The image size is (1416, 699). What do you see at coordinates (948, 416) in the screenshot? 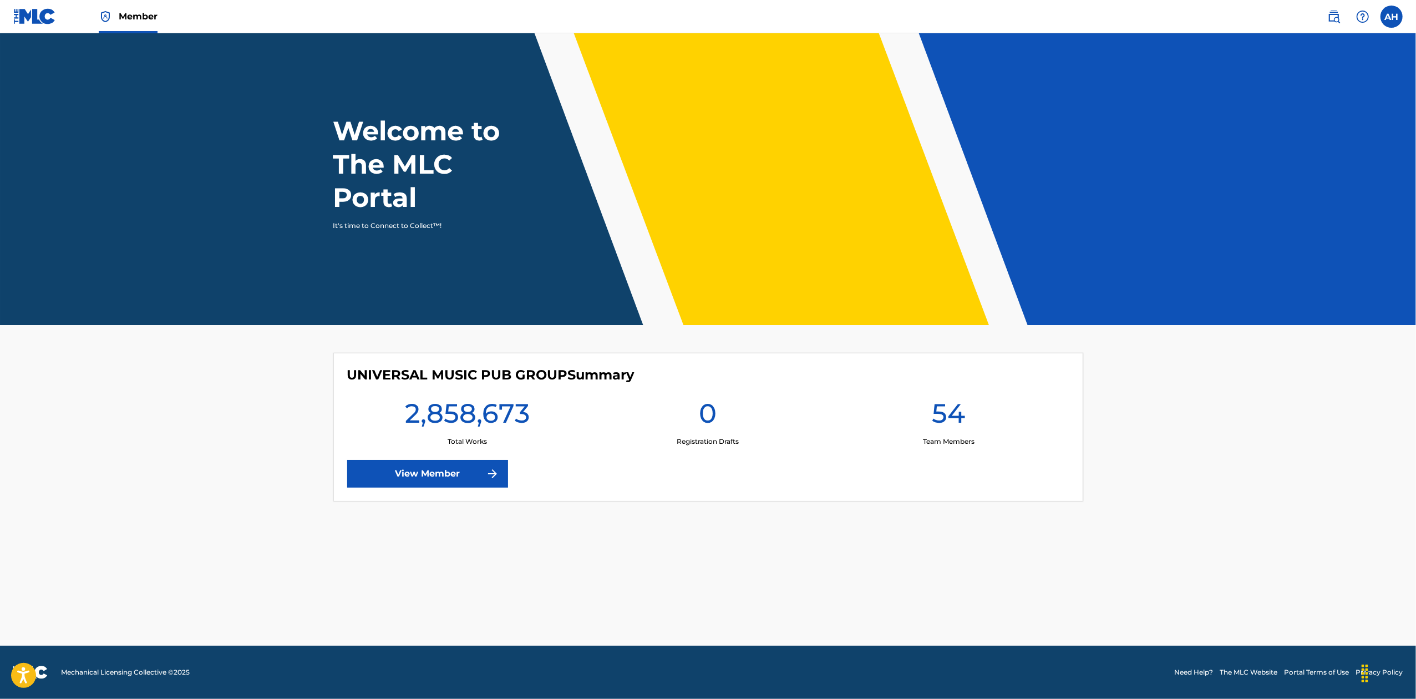
I see `h1: 54` at bounding box center [948, 416].